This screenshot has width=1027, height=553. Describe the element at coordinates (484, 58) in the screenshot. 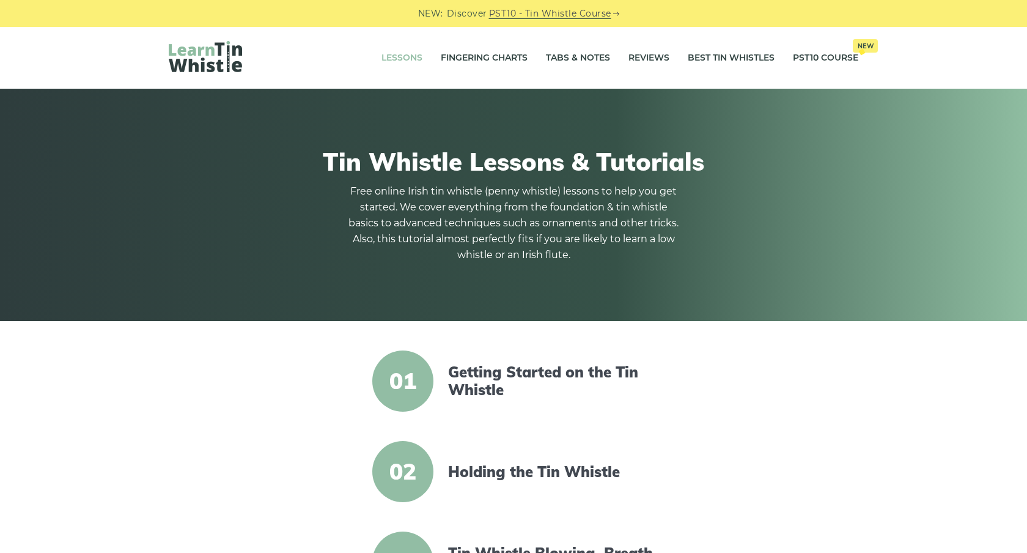

I see `a: Fingering Charts` at that location.